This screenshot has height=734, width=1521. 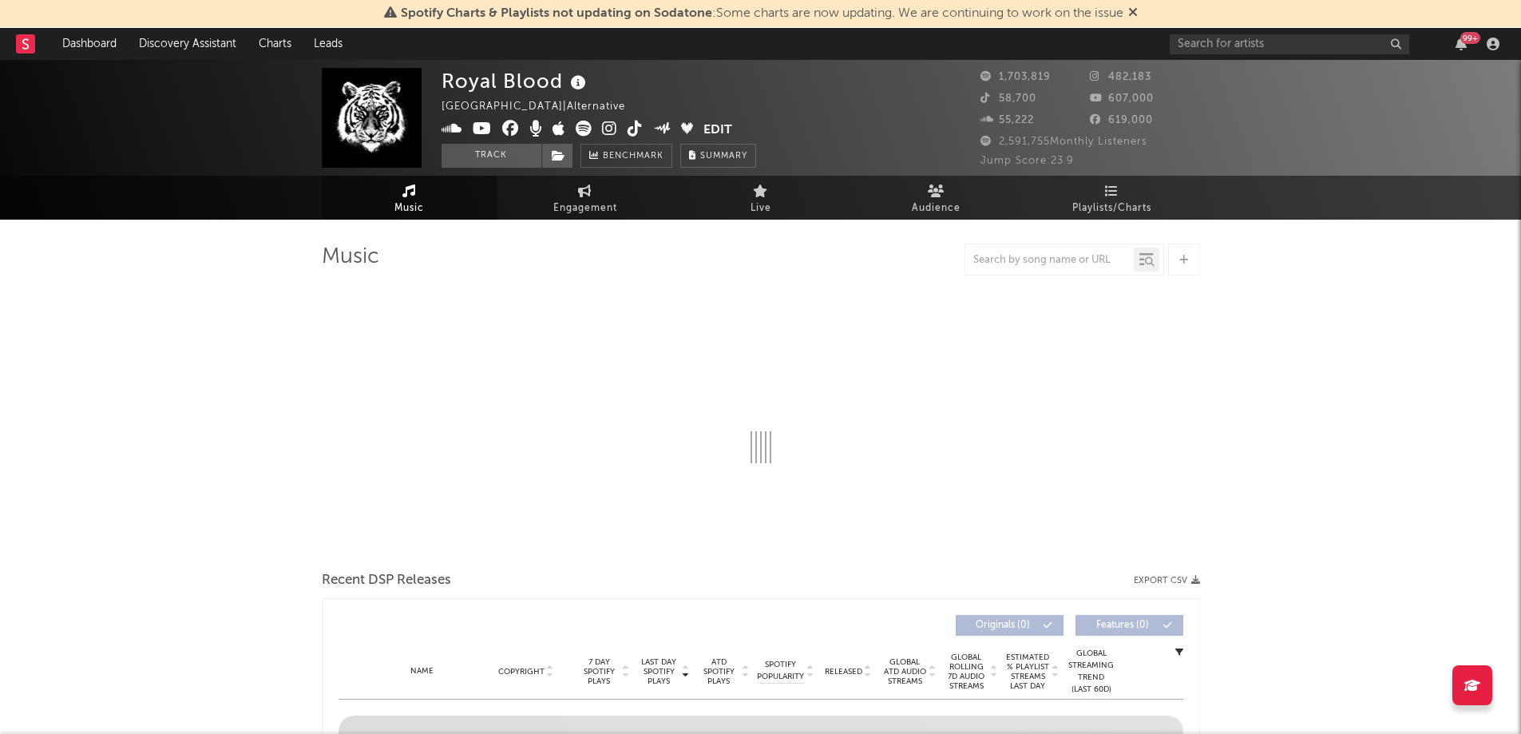 What do you see at coordinates (1120, 77) in the screenshot?
I see `span: 482,183` at bounding box center [1120, 77].